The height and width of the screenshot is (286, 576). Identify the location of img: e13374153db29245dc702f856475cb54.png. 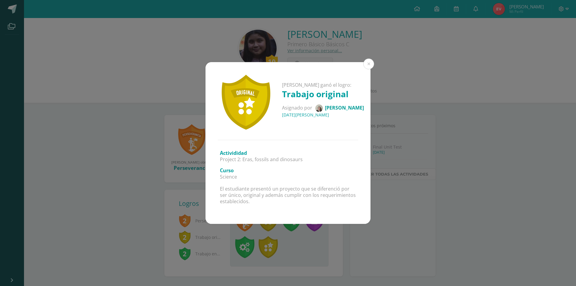
(319, 108).